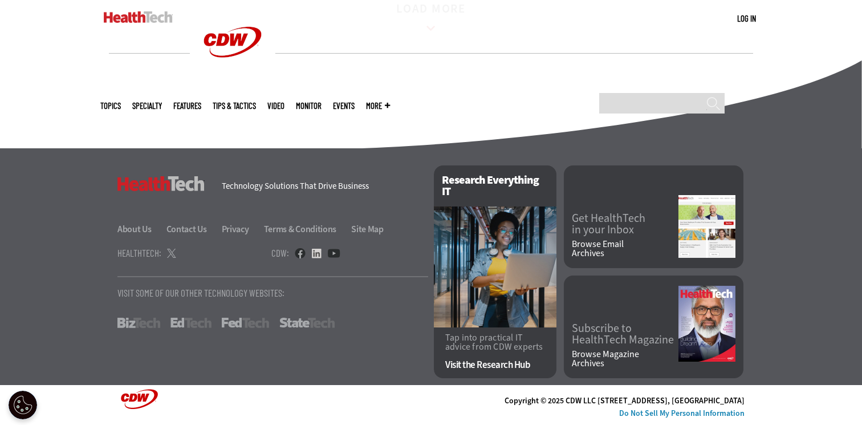 The width and height of the screenshot is (862, 425). I want to click on a: Subscribe toHealthTech Magazine, so click(625, 334).